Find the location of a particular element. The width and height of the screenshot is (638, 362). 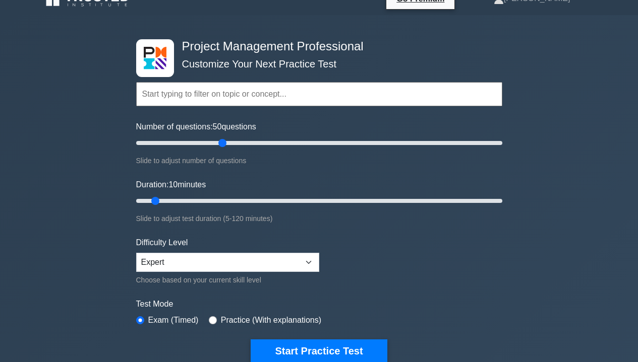

h4: Project Management Professional is located at coordinates (315, 46).